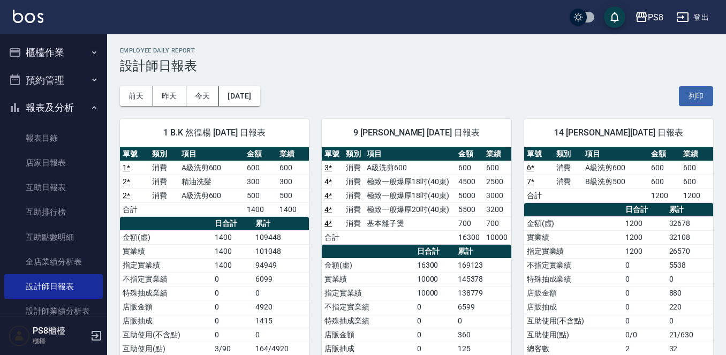  What do you see at coordinates (54, 108) in the screenshot?
I see `button: 報表及分析` at bounding box center [54, 108].